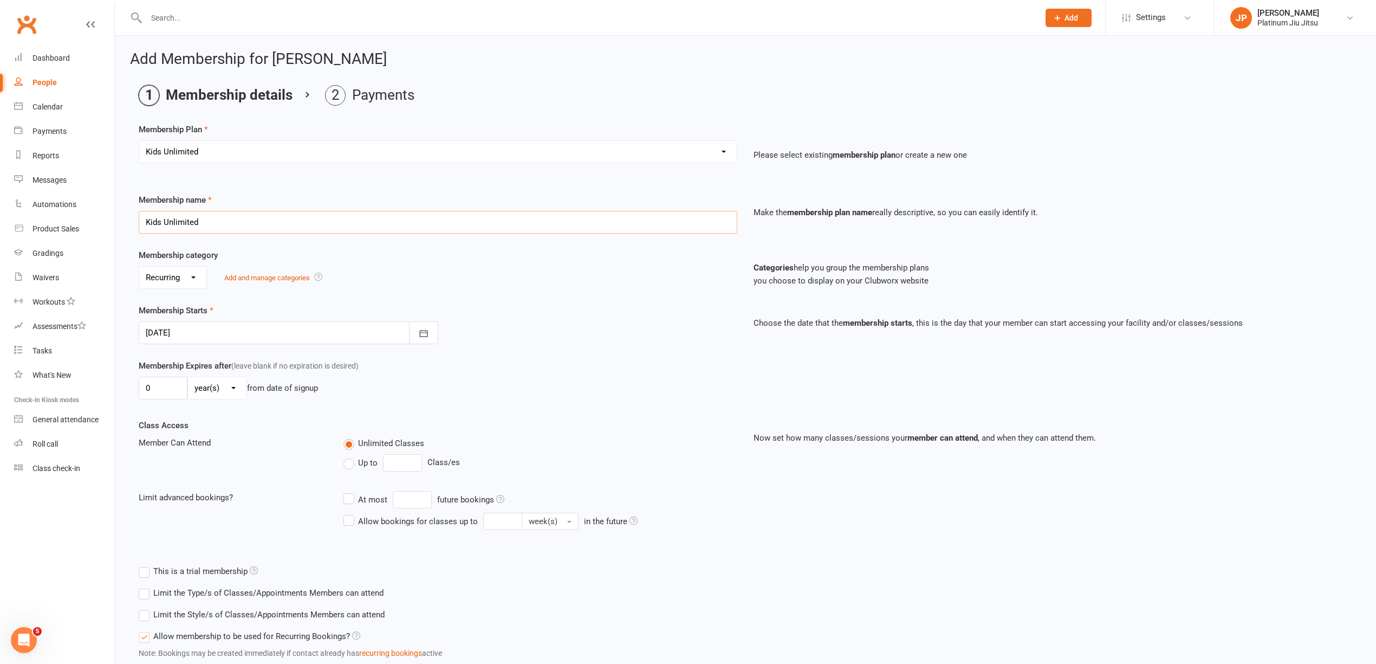 The image size is (1376, 664). I want to click on label: Membership name, so click(175, 200).